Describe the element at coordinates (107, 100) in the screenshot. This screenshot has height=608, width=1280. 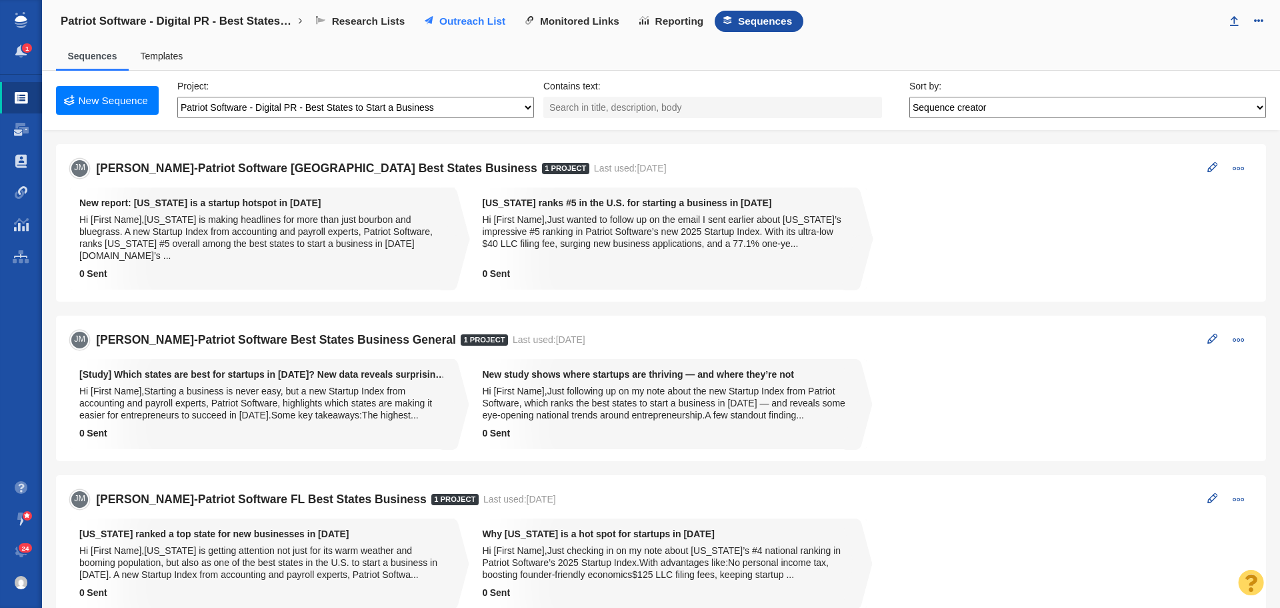
I see `a: New Sequence` at that location.